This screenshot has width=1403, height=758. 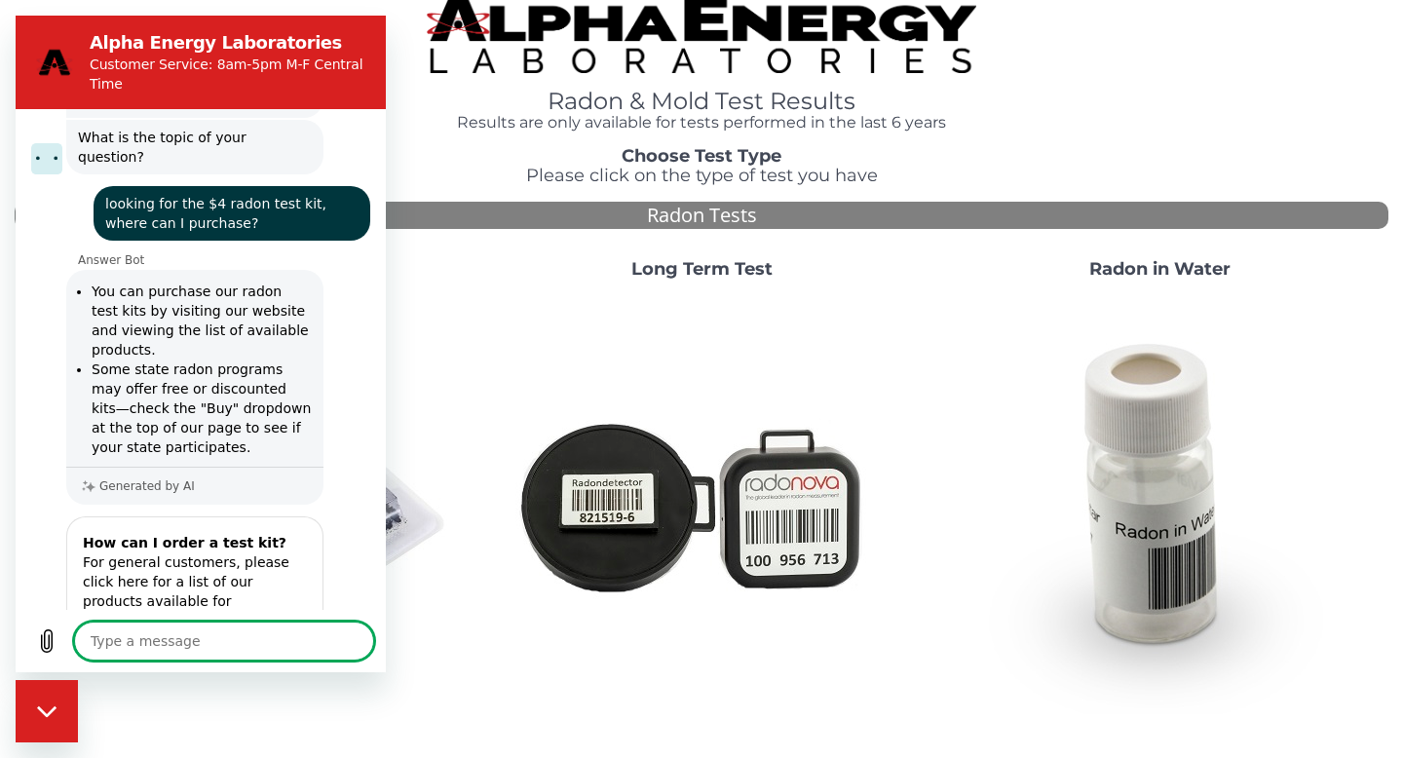 What do you see at coordinates (701, 175) in the screenshot?
I see `span: Please click on the type of test you have` at bounding box center [701, 175].